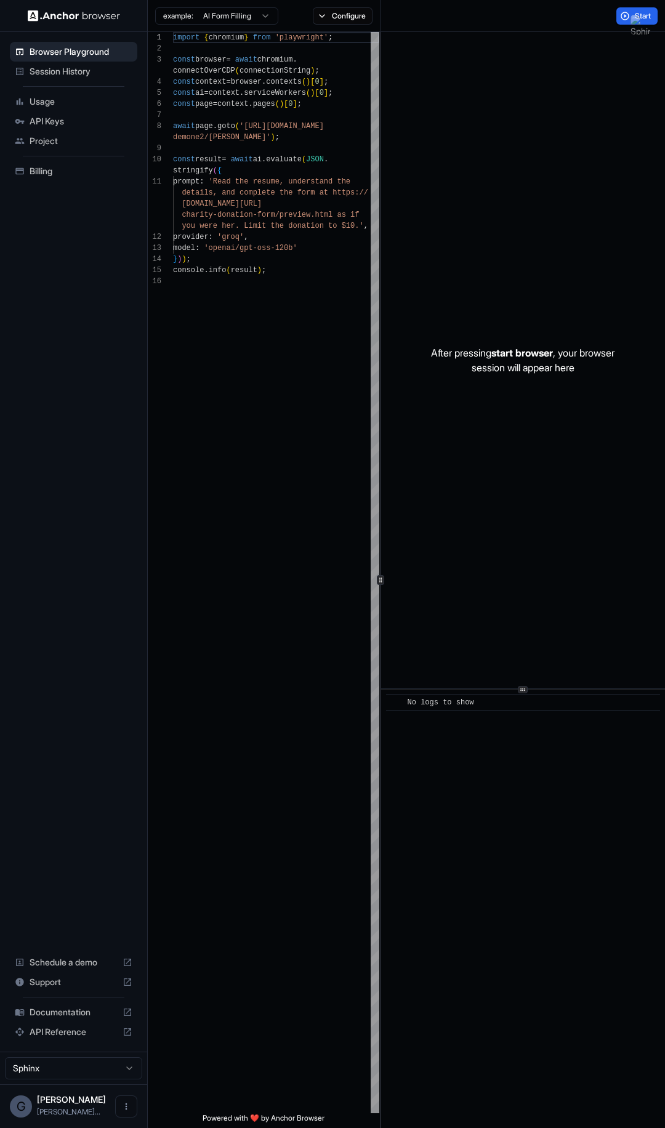 The width and height of the screenshot is (665, 1128). Describe the element at coordinates (315, 159) in the screenshot. I see `span: JSON` at that location.